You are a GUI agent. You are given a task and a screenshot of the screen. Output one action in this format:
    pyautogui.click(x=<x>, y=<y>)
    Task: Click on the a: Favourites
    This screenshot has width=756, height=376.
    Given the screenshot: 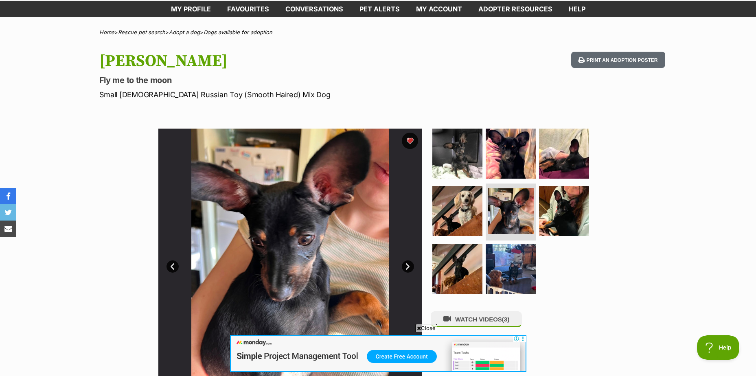 What is the action you would take?
    pyautogui.click(x=248, y=9)
    